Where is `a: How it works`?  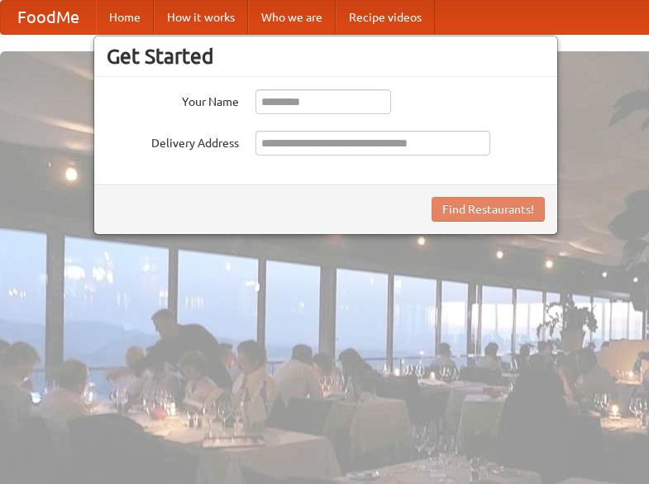
a: How it works is located at coordinates (201, 17).